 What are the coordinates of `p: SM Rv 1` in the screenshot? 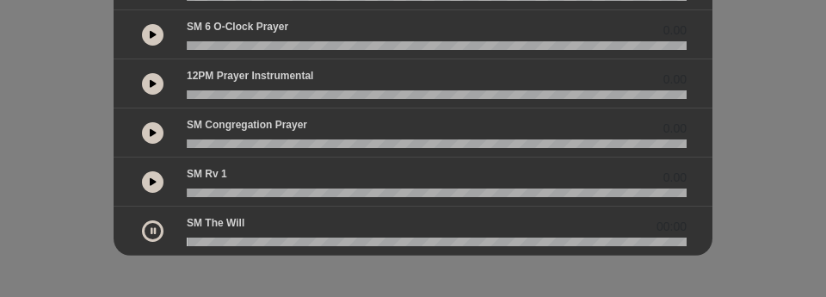 It's located at (206, 174).